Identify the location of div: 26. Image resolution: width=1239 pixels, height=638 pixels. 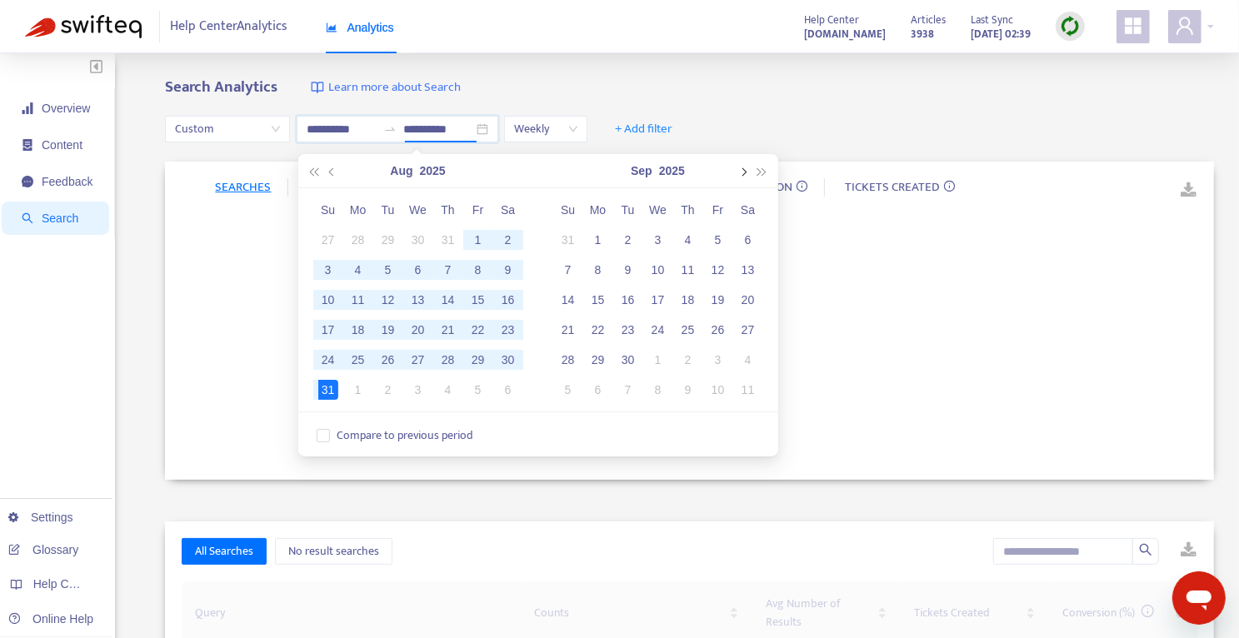
(718, 330).